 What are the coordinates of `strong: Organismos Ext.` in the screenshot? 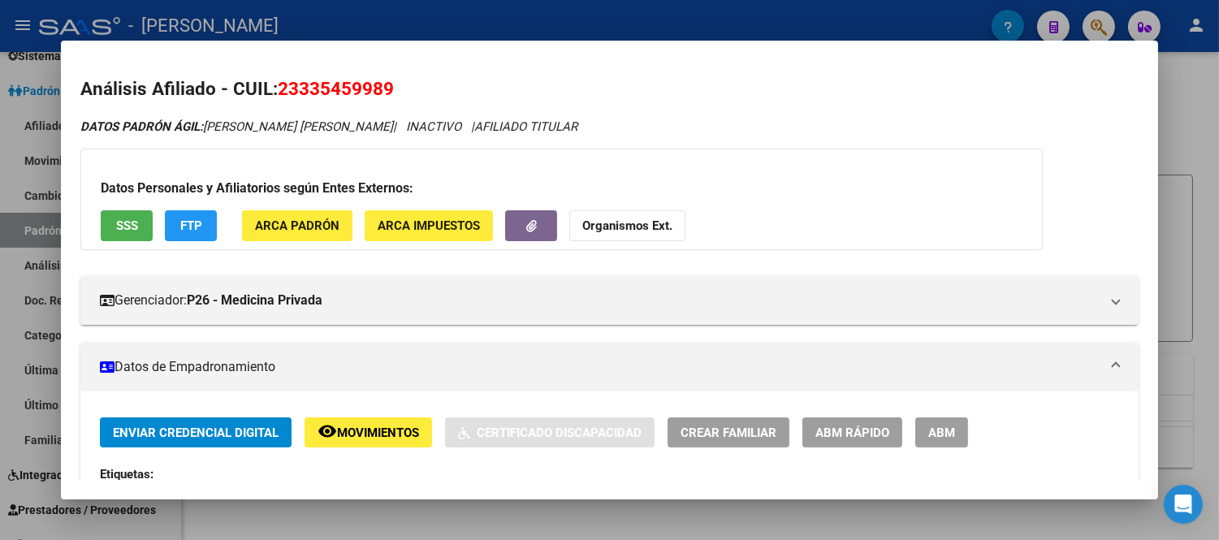 It's located at (627, 227).